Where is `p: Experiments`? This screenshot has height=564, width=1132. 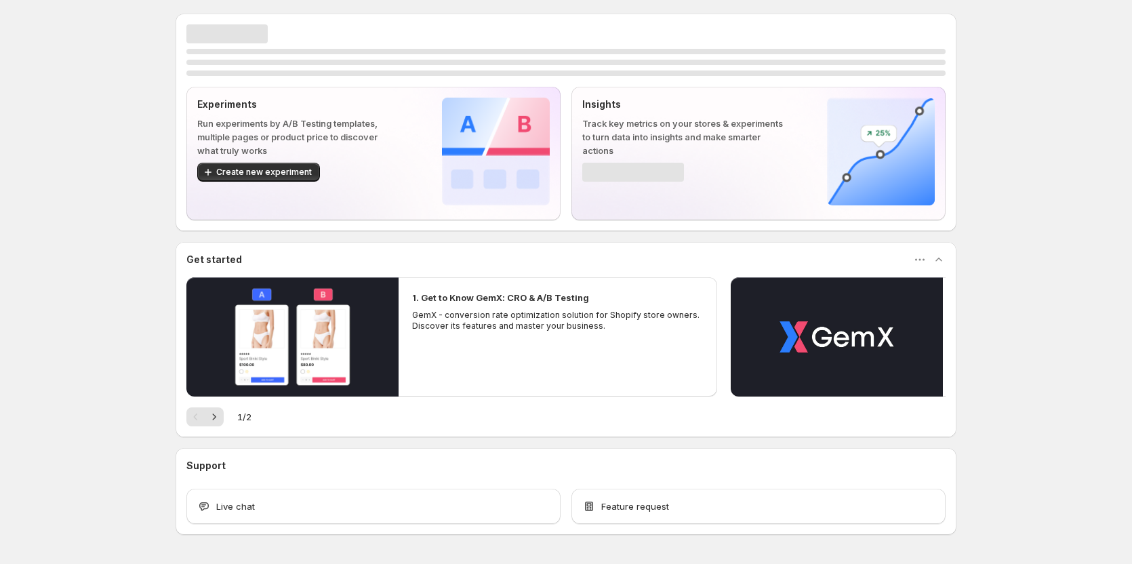
p: Experiments is located at coordinates (298, 104).